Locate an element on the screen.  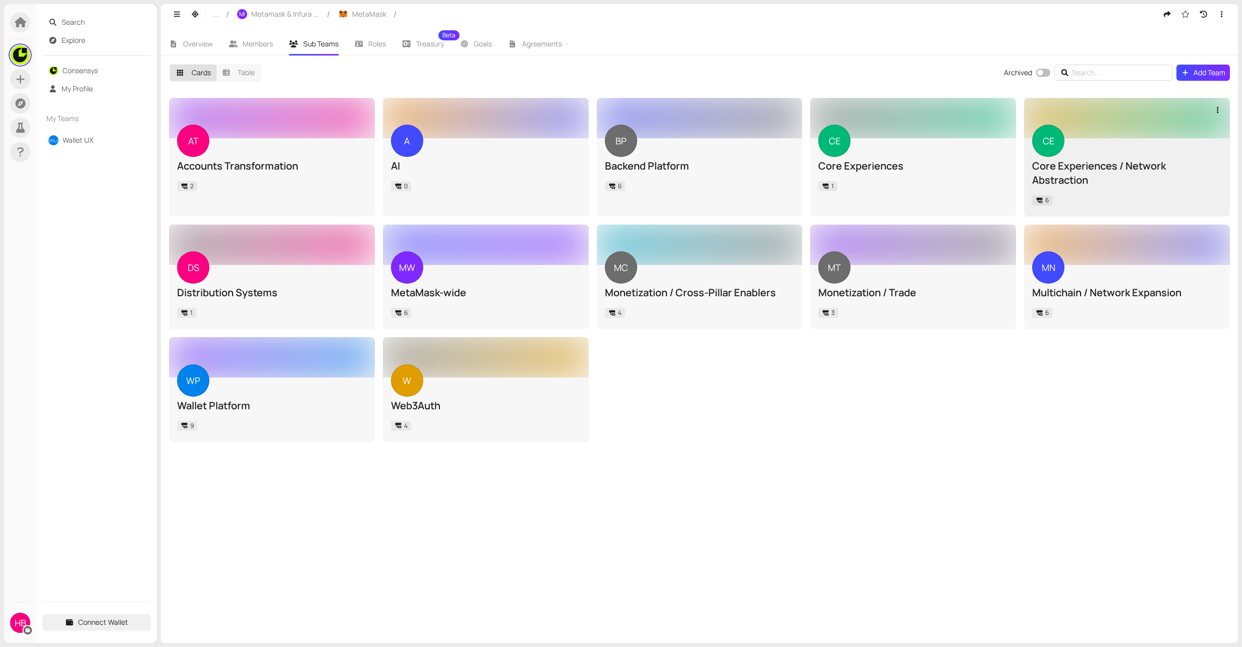
div: Web3Auth is located at coordinates (486, 406).